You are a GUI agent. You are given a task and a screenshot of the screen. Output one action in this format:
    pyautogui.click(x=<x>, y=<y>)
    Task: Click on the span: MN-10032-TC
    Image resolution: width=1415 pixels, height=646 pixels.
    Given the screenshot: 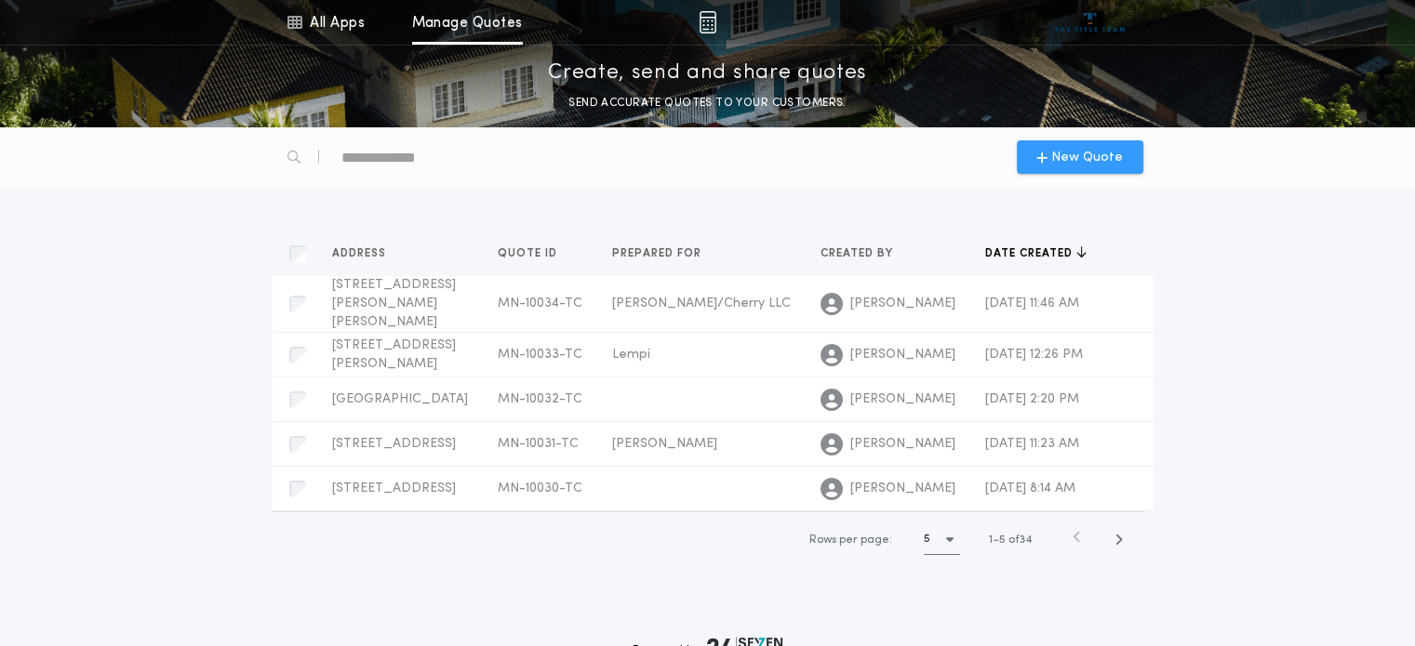 What is the action you would take?
    pyautogui.click(x=540, y=399)
    